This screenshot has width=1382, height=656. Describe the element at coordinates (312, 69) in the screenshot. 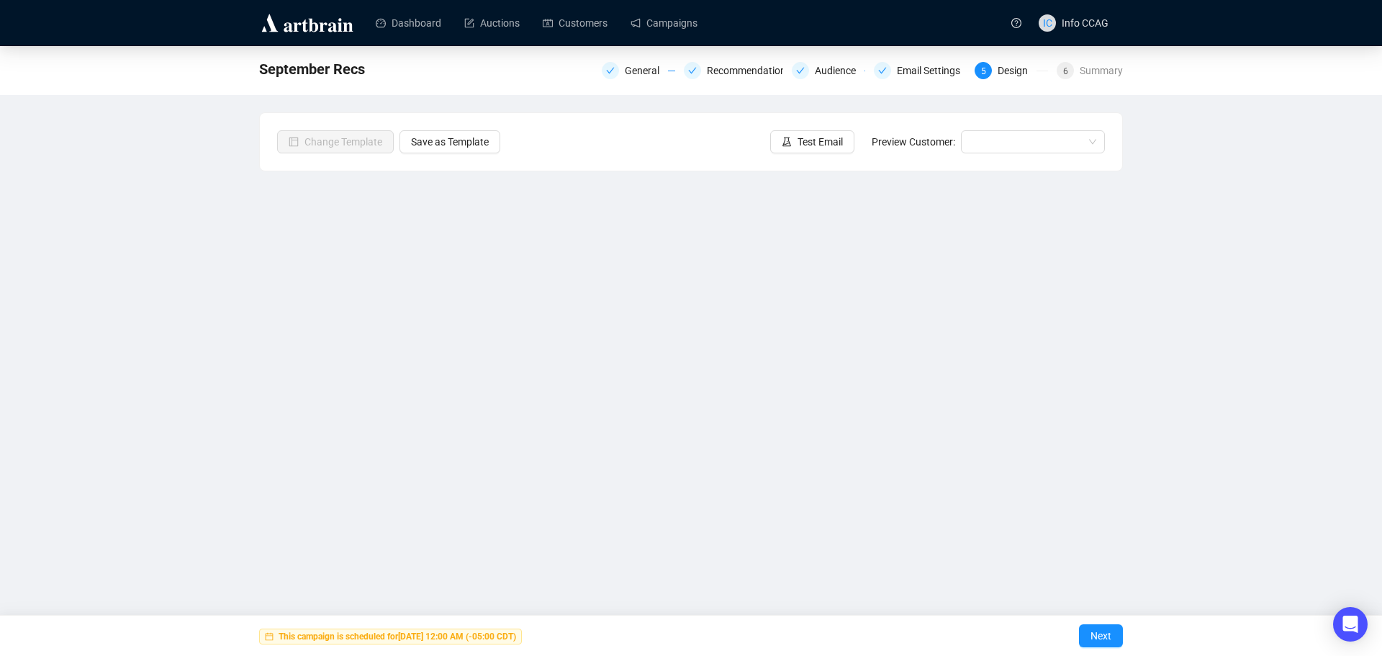

I see `span: September Recs` at that location.